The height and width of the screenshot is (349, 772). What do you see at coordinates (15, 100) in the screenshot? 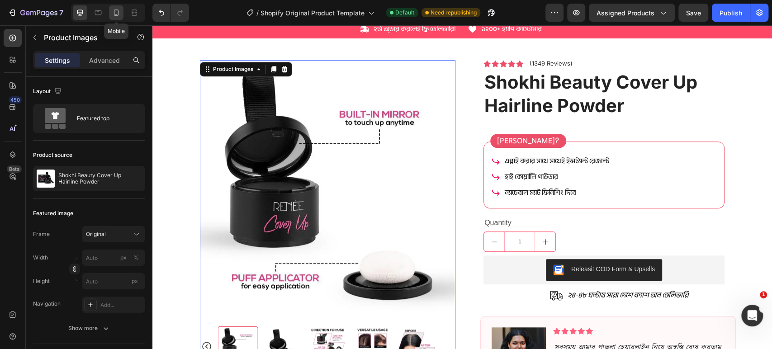
I see `div: 450` at bounding box center [15, 100].